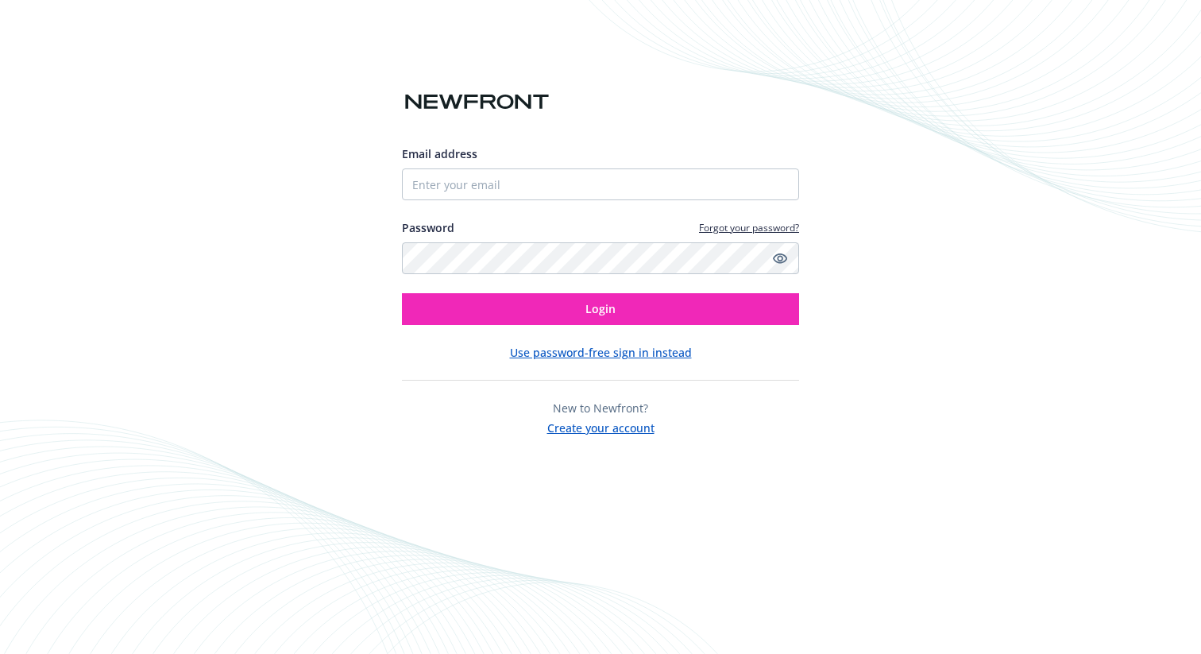 The image size is (1201, 654). What do you see at coordinates (601, 352) in the screenshot?
I see `button: Use password-free sign in instead` at bounding box center [601, 352].